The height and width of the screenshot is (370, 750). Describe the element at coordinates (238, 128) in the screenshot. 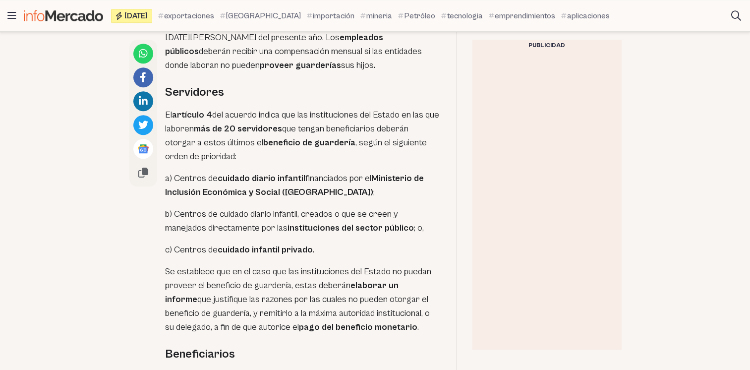

I see `strong: más de 20 servidores` at that location.